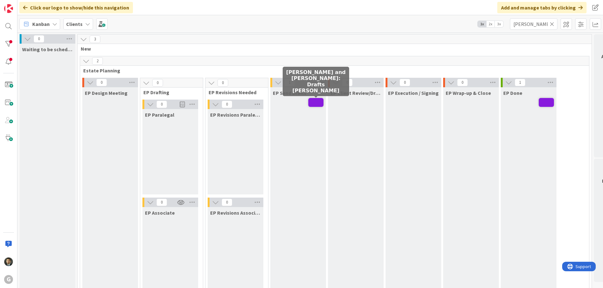  I want to click on div: Click our logo to show/hide this navigation, so click(76, 8).